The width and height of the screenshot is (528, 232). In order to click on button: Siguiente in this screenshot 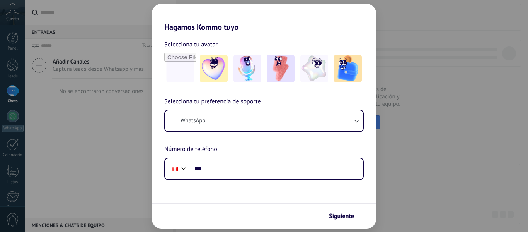, I will do `click(345, 216)`.